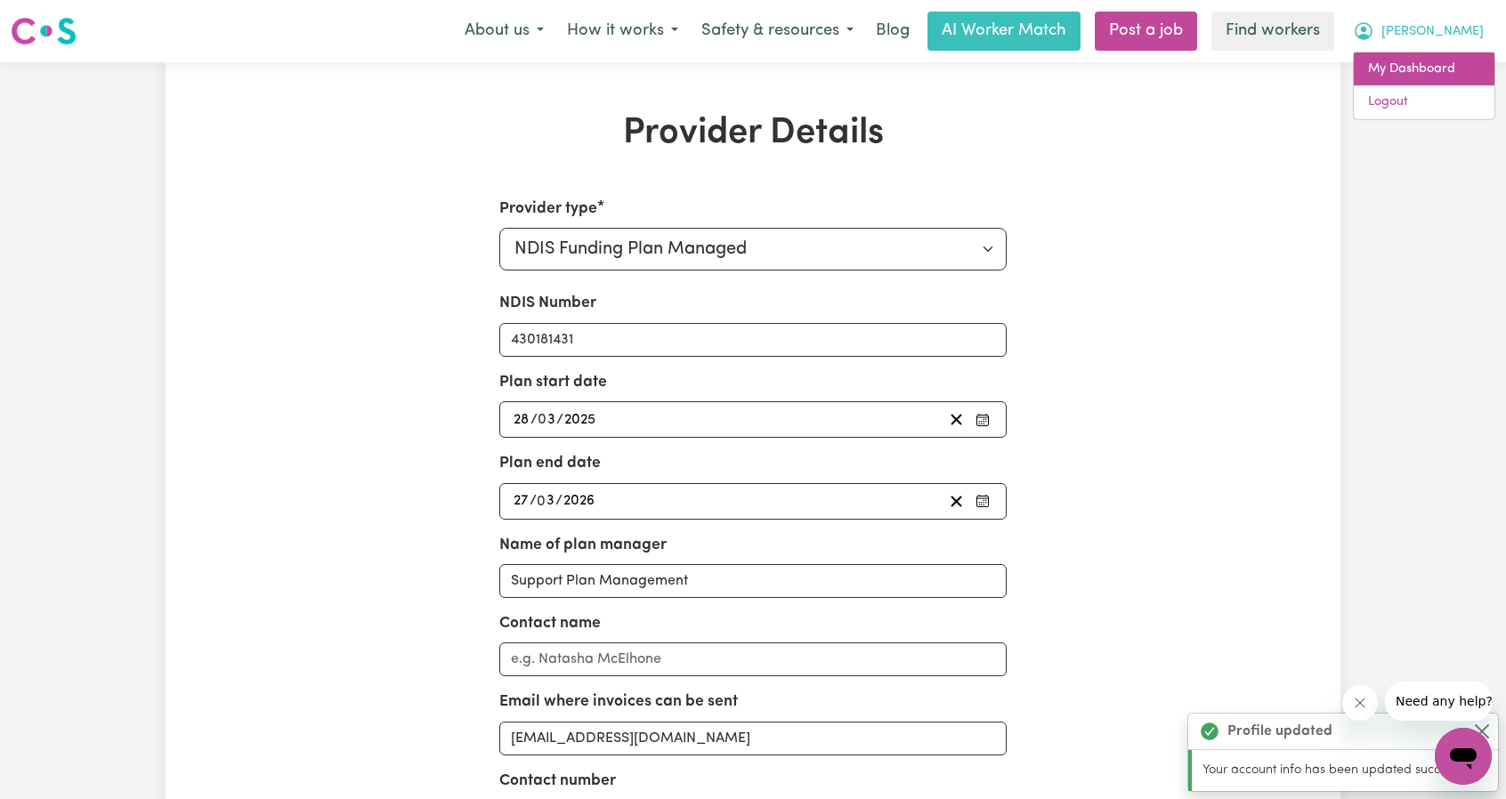 The height and width of the screenshot is (799, 1506). What do you see at coordinates (1273, 31) in the screenshot?
I see `a: Find workers` at bounding box center [1273, 31].